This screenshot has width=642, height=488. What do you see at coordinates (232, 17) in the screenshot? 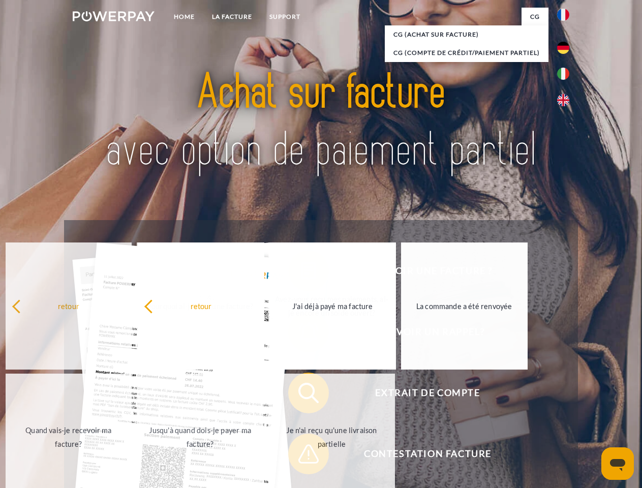
I see `a: LA FACTURE` at bounding box center [232, 17].